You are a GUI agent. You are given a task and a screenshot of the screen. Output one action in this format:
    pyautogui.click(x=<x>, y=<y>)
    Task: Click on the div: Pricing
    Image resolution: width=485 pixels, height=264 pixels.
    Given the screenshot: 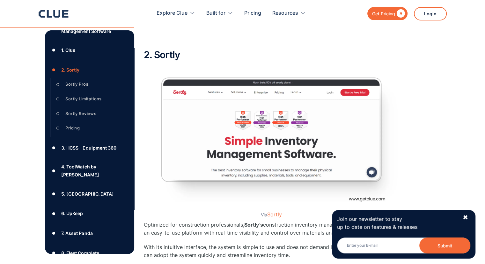 What is the action you would take?
    pyautogui.click(x=72, y=128)
    